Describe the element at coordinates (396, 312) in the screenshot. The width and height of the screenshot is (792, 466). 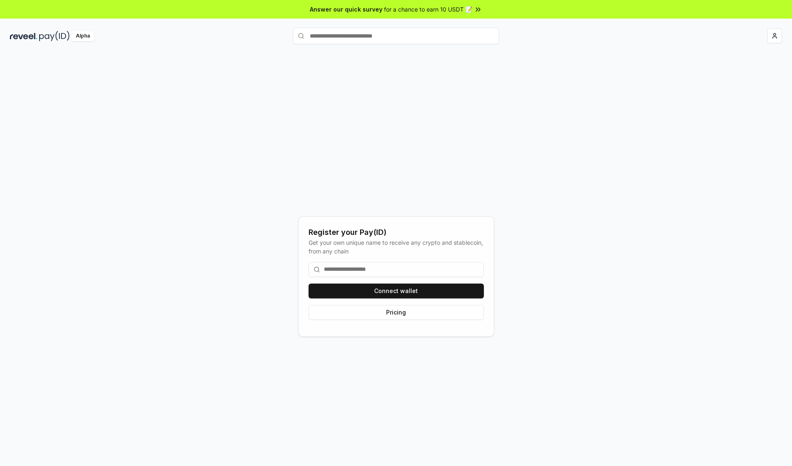
I see `button: Pricing` at that location.